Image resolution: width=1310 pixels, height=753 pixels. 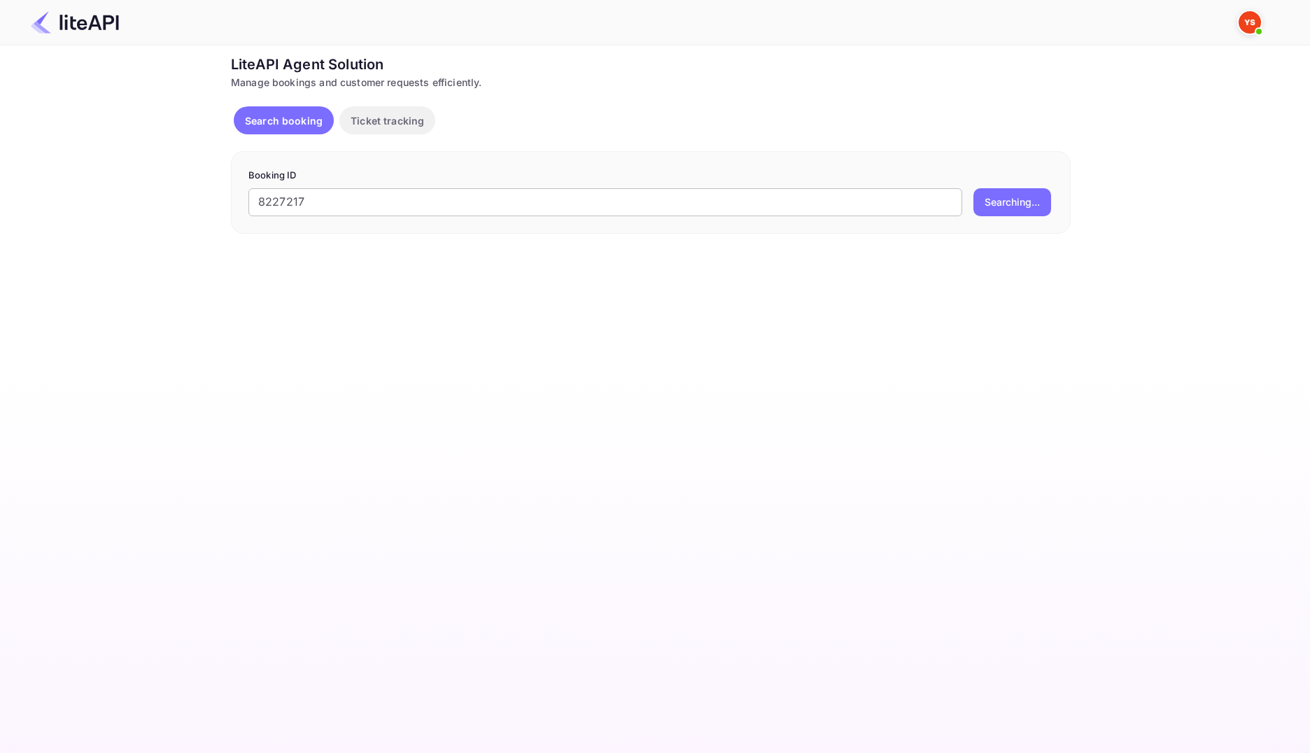 I want to click on div: LiteAPI Agent Solution, so click(x=651, y=64).